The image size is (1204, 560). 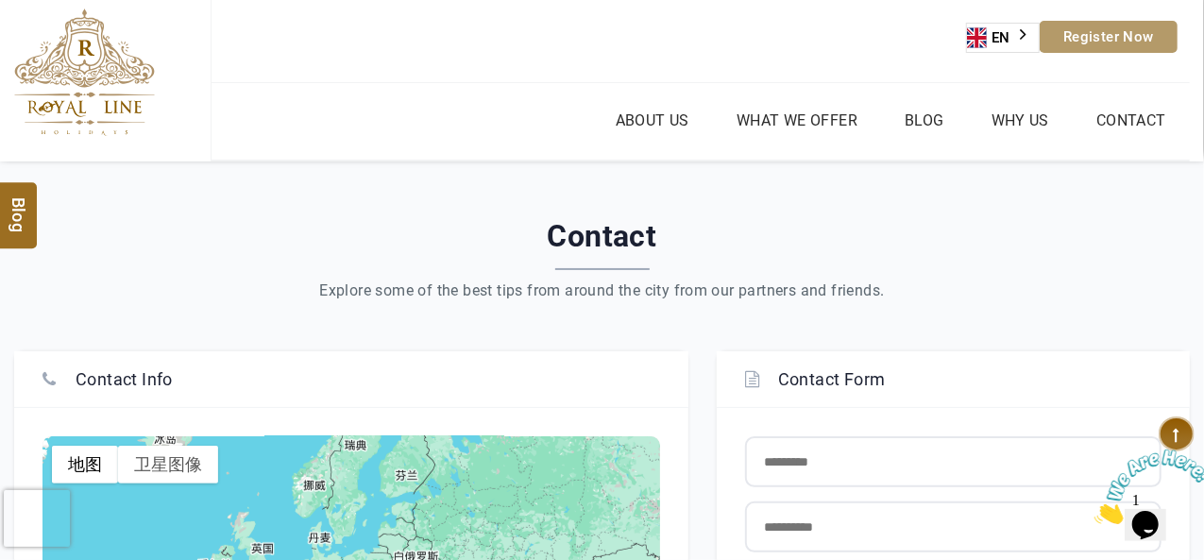 What do you see at coordinates (1109, 37) in the screenshot?
I see `a: Register Now` at bounding box center [1109, 37].